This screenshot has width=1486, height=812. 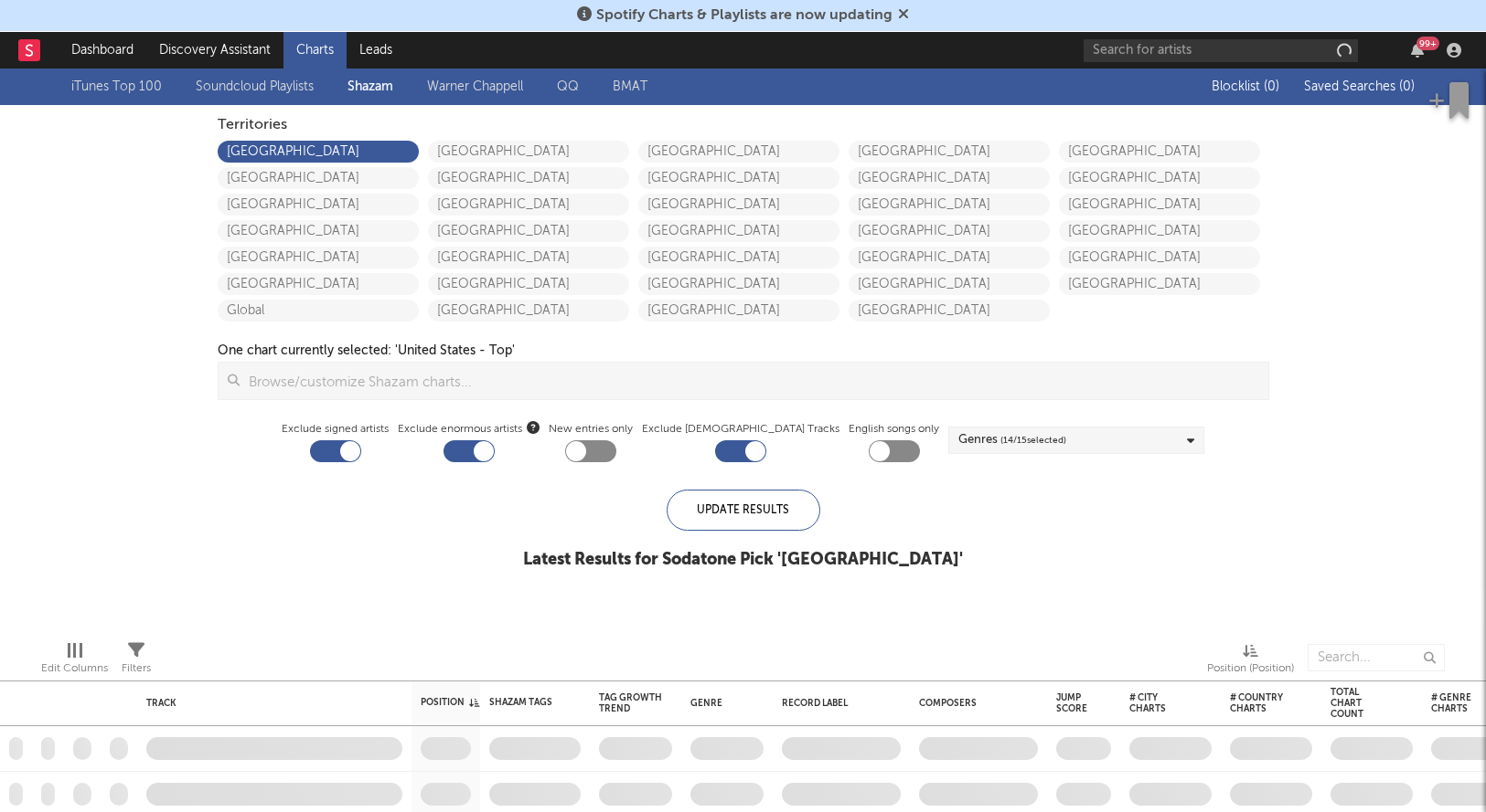 I want to click on span: Saved Searches, so click(x=1359, y=87).